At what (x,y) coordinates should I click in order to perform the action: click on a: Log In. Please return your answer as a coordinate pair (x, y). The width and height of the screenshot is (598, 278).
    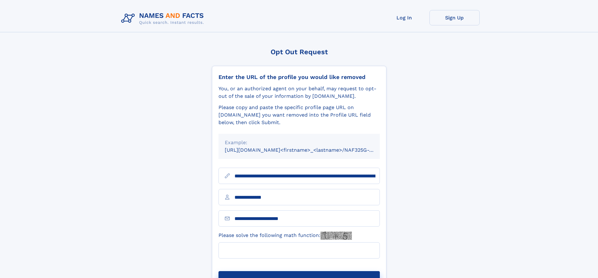
    Looking at the image, I should click on (404, 18).